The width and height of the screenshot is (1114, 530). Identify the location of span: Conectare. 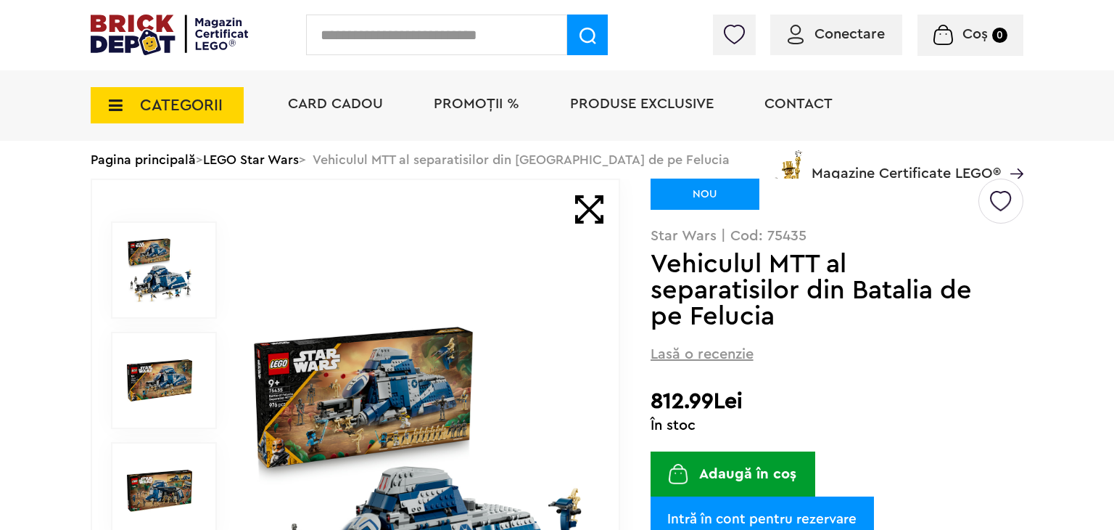
(850, 34).